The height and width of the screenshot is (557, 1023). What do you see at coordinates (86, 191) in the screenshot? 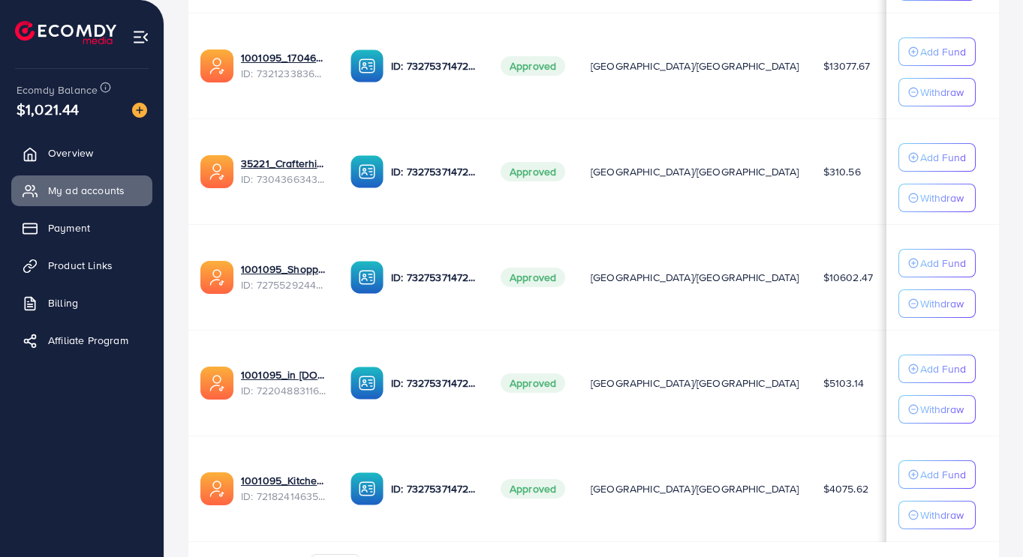
I see `span: My ad accounts` at bounding box center [86, 191].